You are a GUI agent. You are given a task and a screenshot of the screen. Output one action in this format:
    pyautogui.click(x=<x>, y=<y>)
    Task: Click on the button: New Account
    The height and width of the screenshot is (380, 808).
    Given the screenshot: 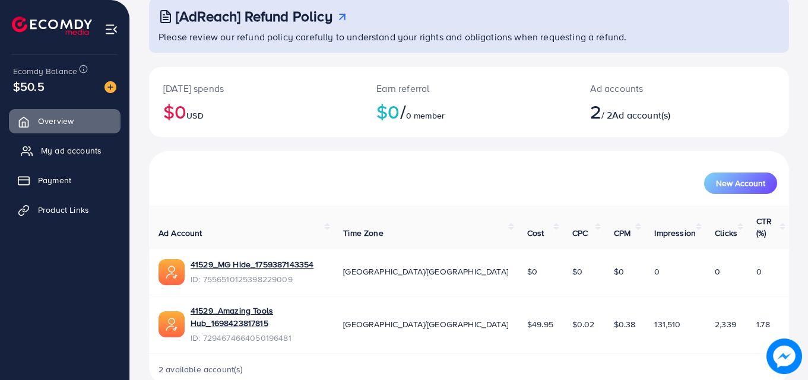 What is the action you would take?
    pyautogui.click(x=740, y=183)
    